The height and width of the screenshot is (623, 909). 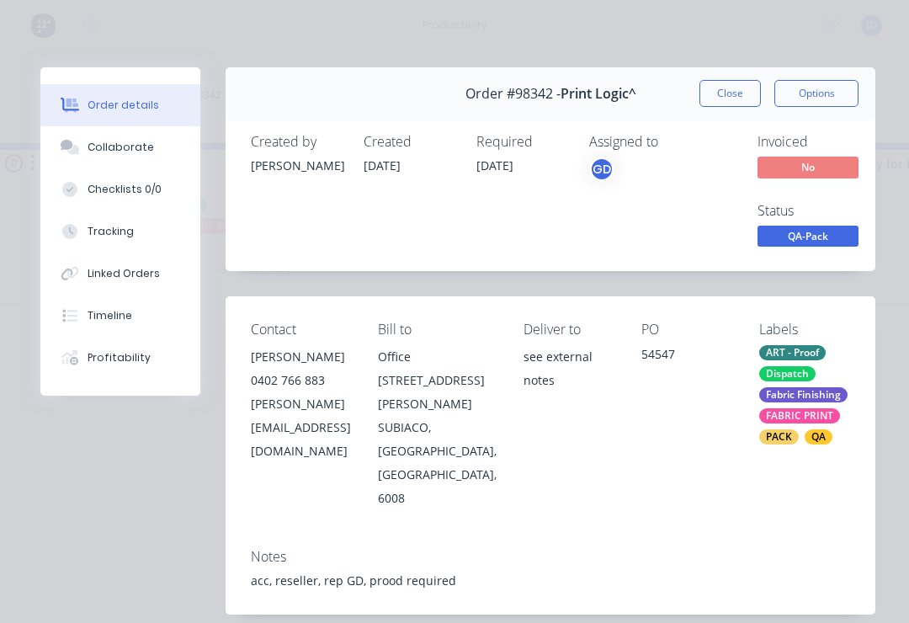 What do you see at coordinates (602, 169) in the screenshot?
I see `div: GD` at bounding box center [602, 169].